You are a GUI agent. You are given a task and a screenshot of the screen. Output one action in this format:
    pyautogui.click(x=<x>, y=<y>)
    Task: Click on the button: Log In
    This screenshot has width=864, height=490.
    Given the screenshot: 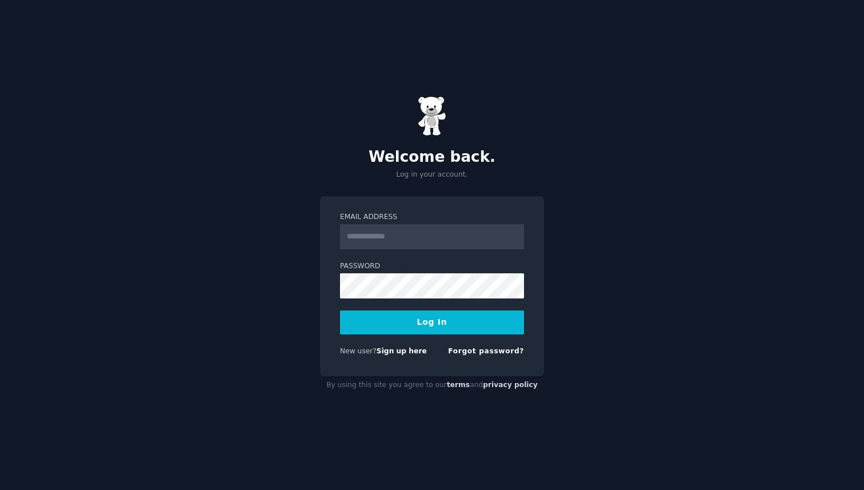 What is the action you would take?
    pyautogui.click(x=432, y=322)
    